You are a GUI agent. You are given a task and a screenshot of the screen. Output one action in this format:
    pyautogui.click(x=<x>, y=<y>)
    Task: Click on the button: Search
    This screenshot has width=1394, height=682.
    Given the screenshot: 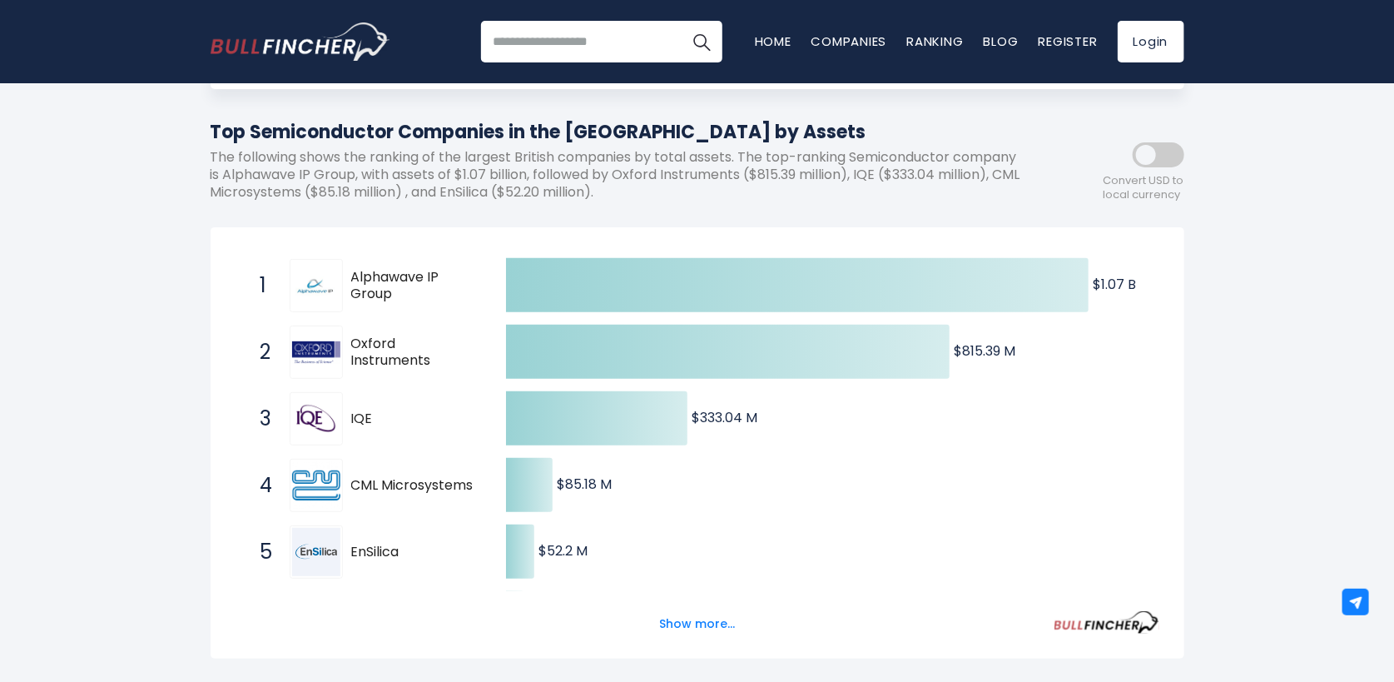 What is the action you would take?
    pyautogui.click(x=702, y=42)
    